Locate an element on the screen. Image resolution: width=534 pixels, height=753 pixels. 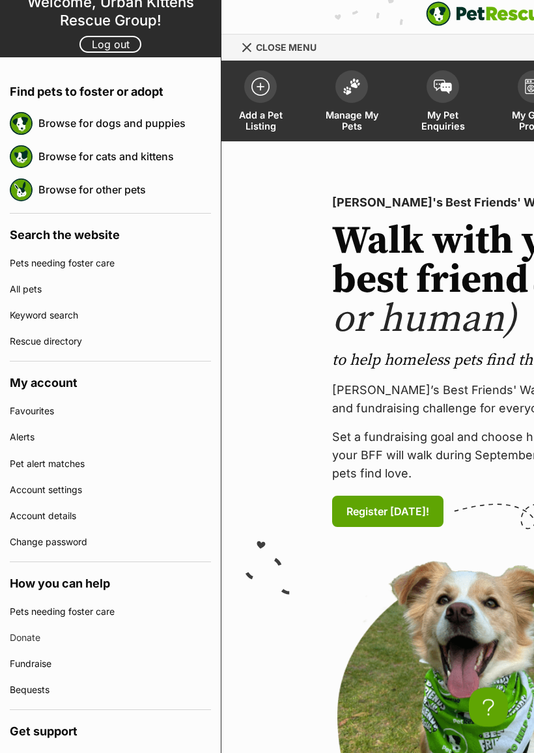
h4: Search the website is located at coordinates (110, 232).